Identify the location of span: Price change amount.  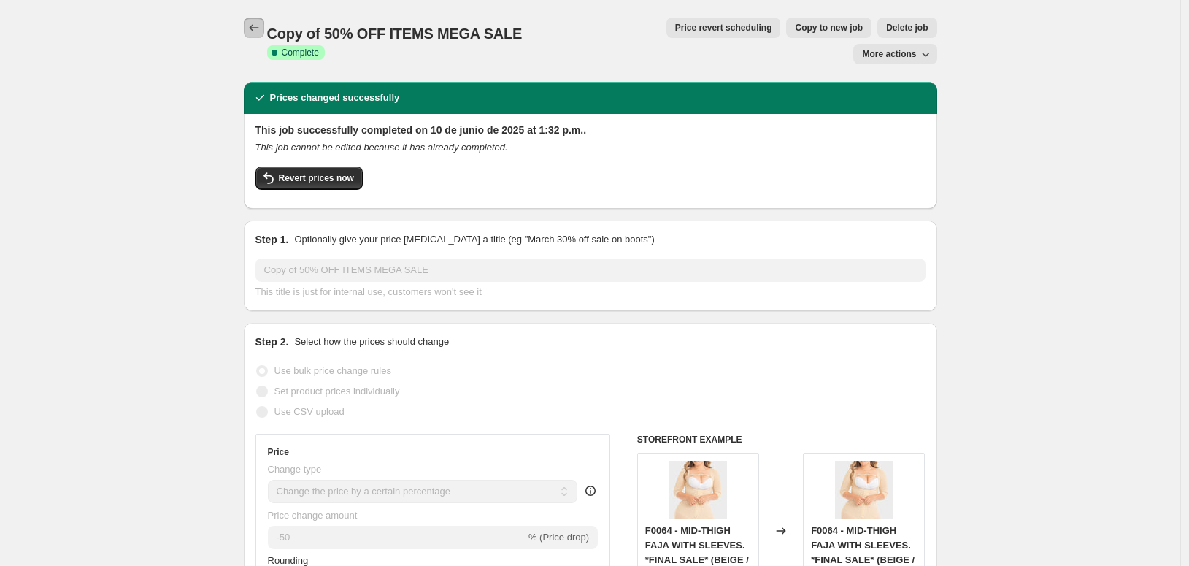
(312, 515).